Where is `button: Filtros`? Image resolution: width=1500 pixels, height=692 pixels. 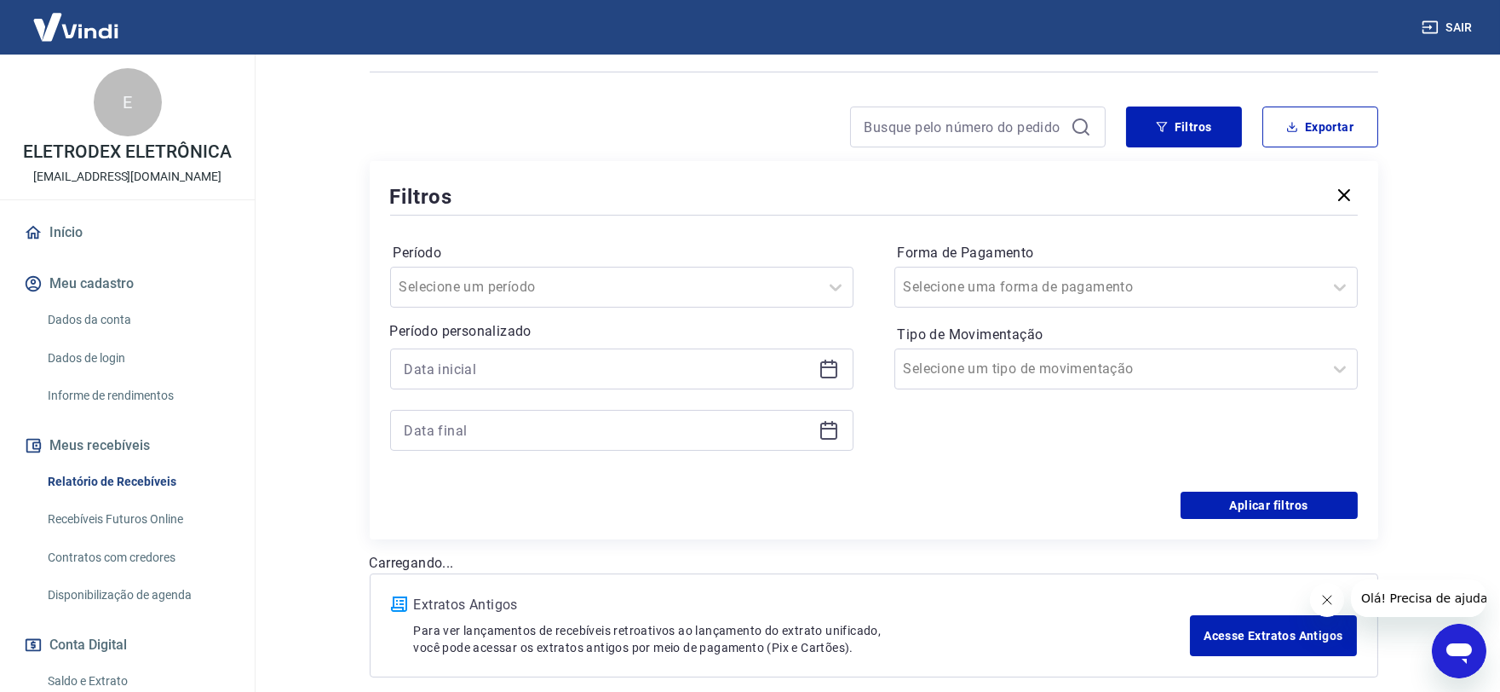 button: Filtros is located at coordinates (1184, 127).